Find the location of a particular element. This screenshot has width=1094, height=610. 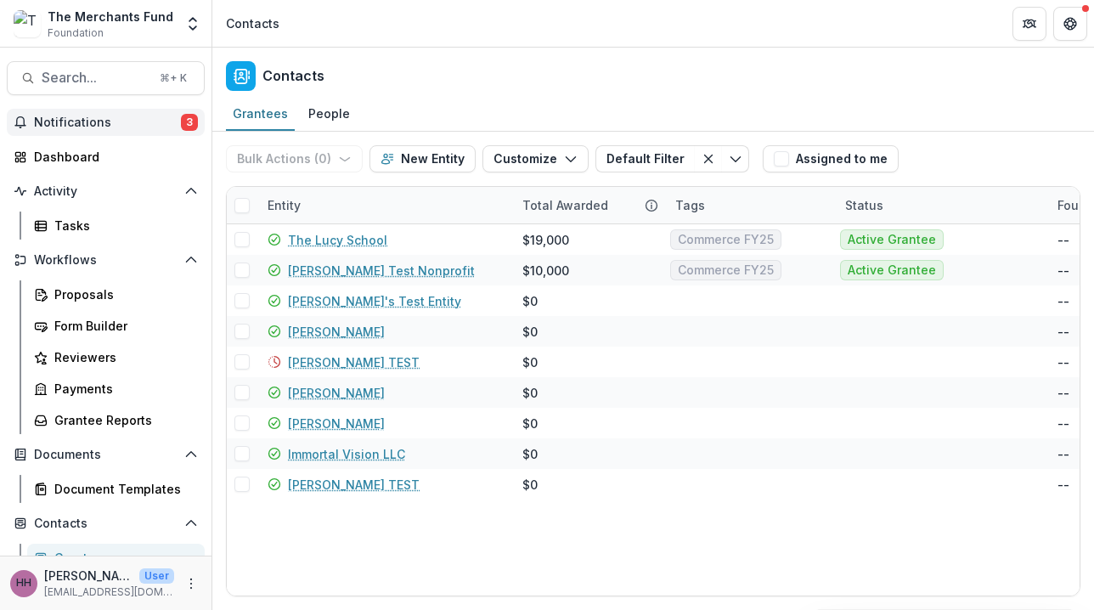

button: Open Documents is located at coordinates (105, 454).